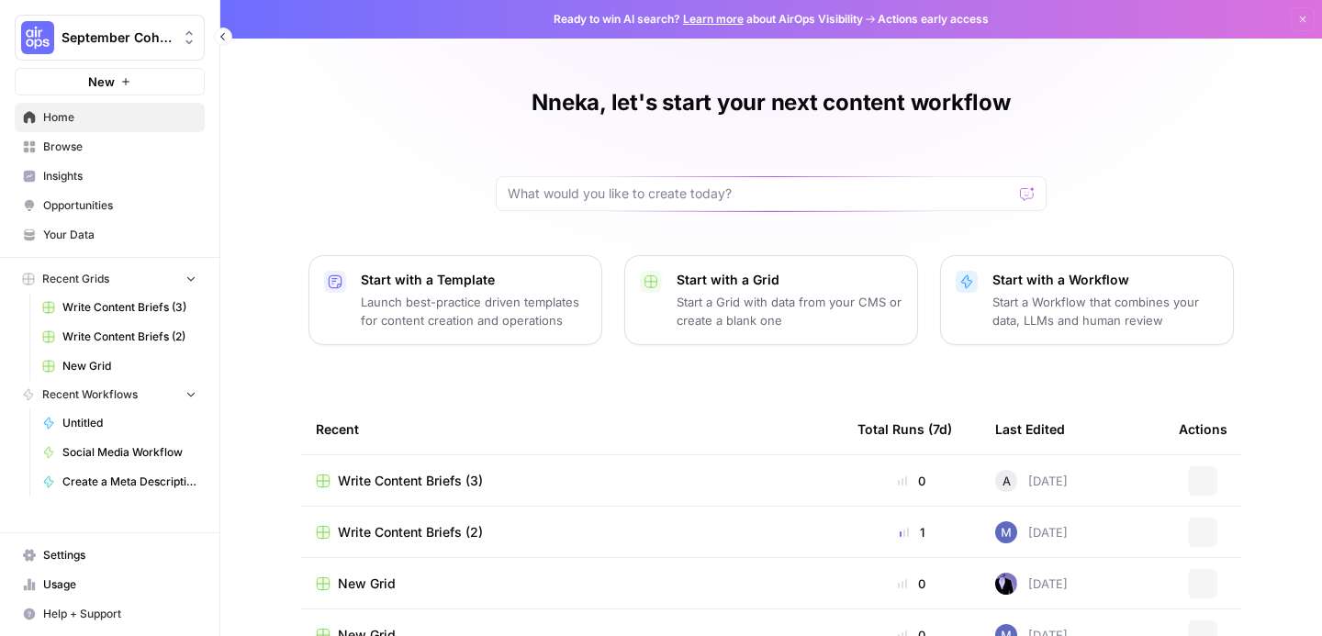 This screenshot has width=1322, height=636. What do you see at coordinates (714, 18) in the screenshot?
I see `a: Learn more` at bounding box center [714, 18].